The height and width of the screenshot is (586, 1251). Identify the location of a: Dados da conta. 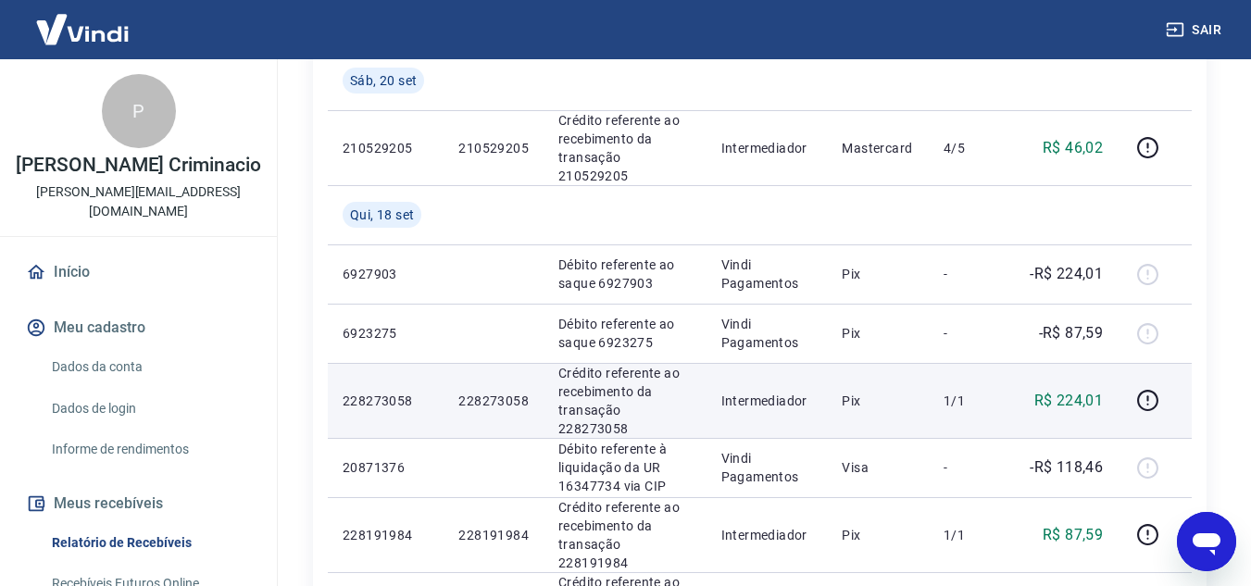
(149, 367).